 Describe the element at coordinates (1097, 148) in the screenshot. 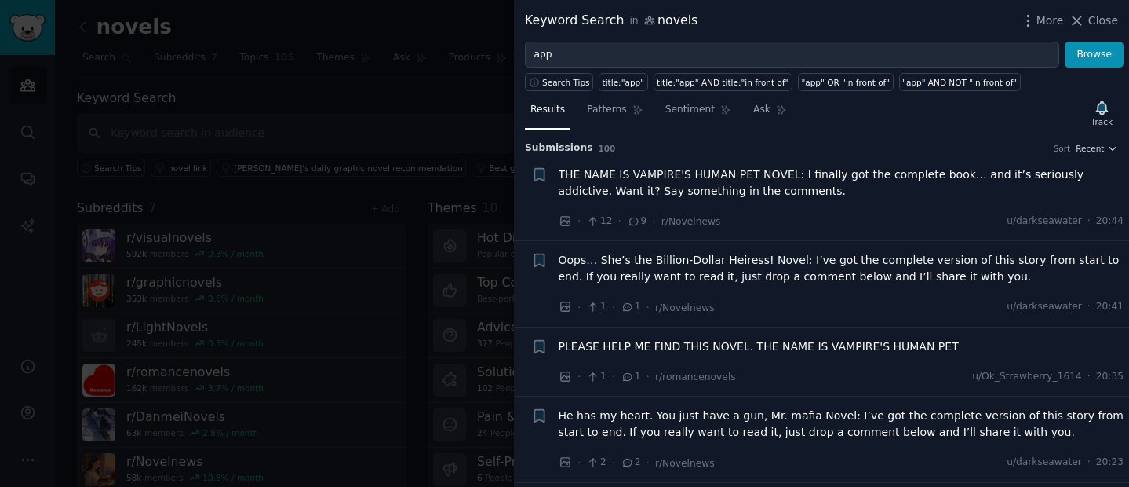

I see `button: Recent` at that location.